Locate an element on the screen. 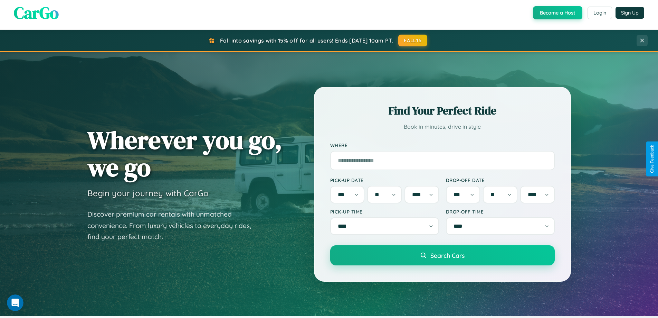 The height and width of the screenshot is (318, 658). div: Give Feedback is located at coordinates (652, 159).